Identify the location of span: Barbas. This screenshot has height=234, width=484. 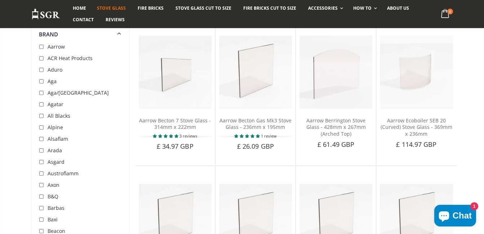
(56, 208).